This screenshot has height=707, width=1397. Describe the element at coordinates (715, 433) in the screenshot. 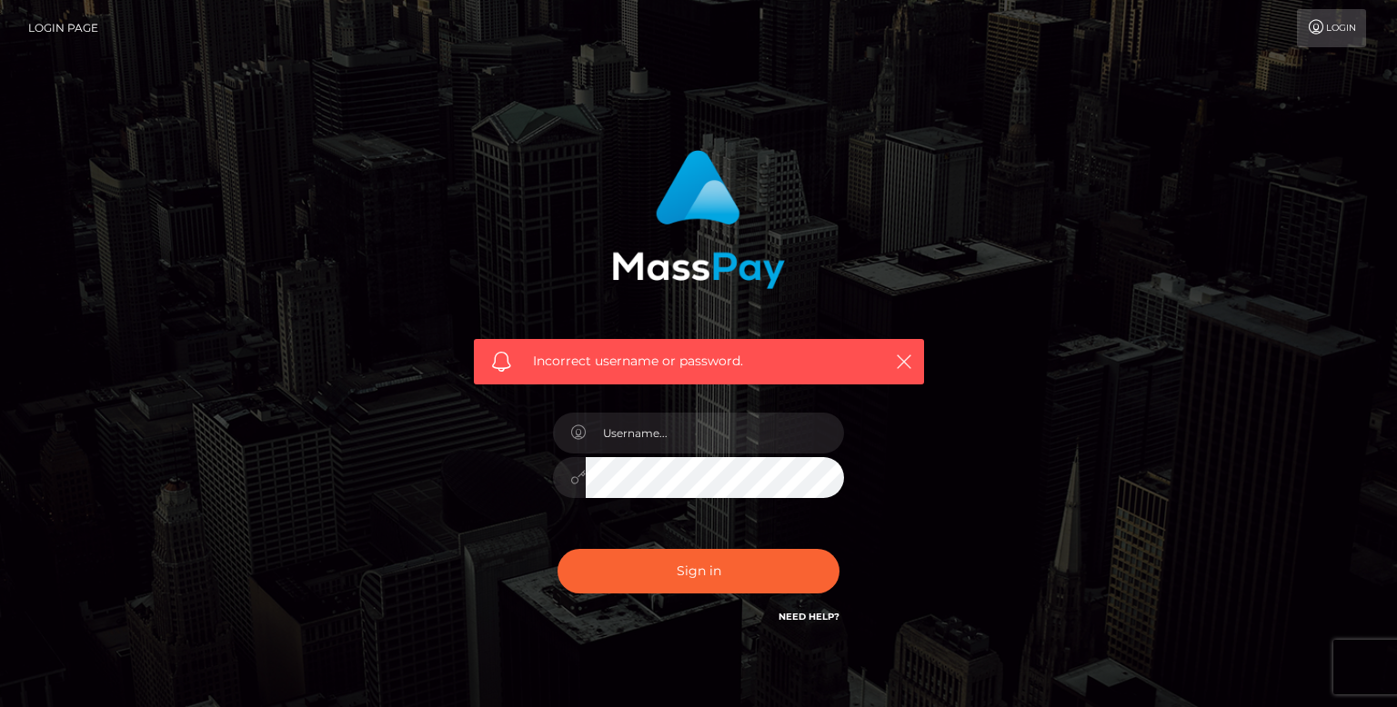

I see `input: Username...` at that location.